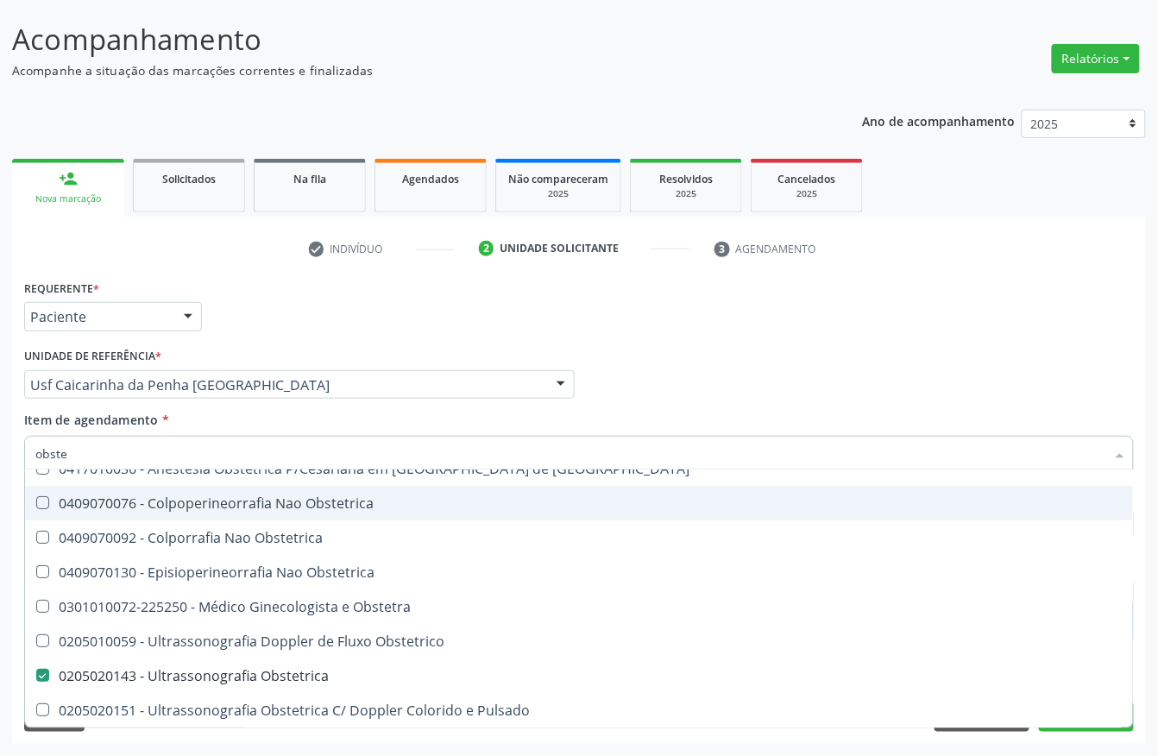 This screenshot has height=756, width=1158. Describe the element at coordinates (579, 710) in the screenshot. I see `div: 0205020151 - Ultrassonografia Obstetrica C/ Doppler Colorido e Pulsado` at that location.